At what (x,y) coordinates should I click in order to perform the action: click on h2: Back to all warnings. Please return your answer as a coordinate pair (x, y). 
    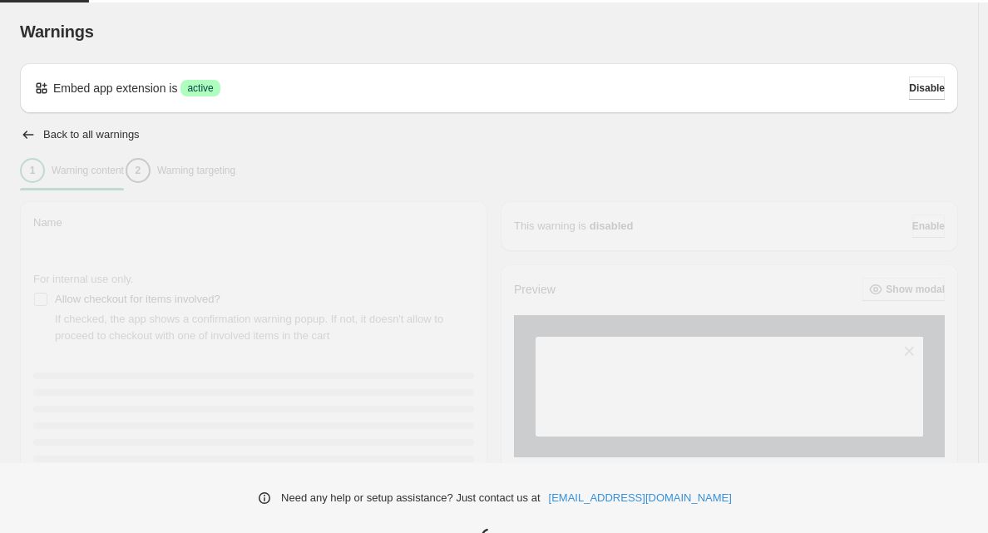
    Looking at the image, I should click on (91, 135).